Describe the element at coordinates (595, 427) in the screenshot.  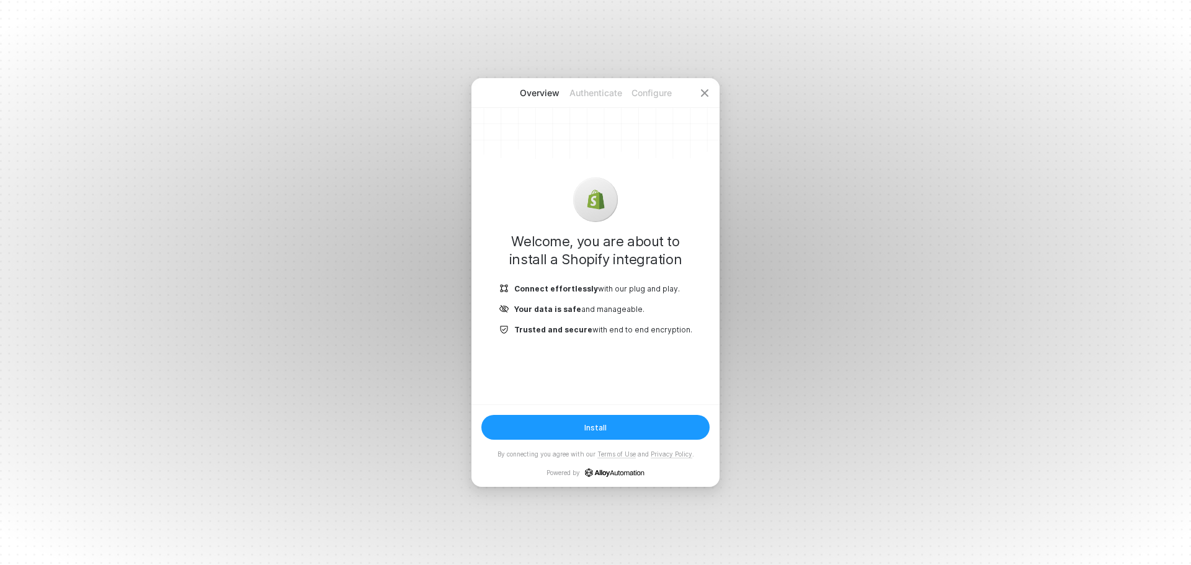
I see `button: Install` at that location.